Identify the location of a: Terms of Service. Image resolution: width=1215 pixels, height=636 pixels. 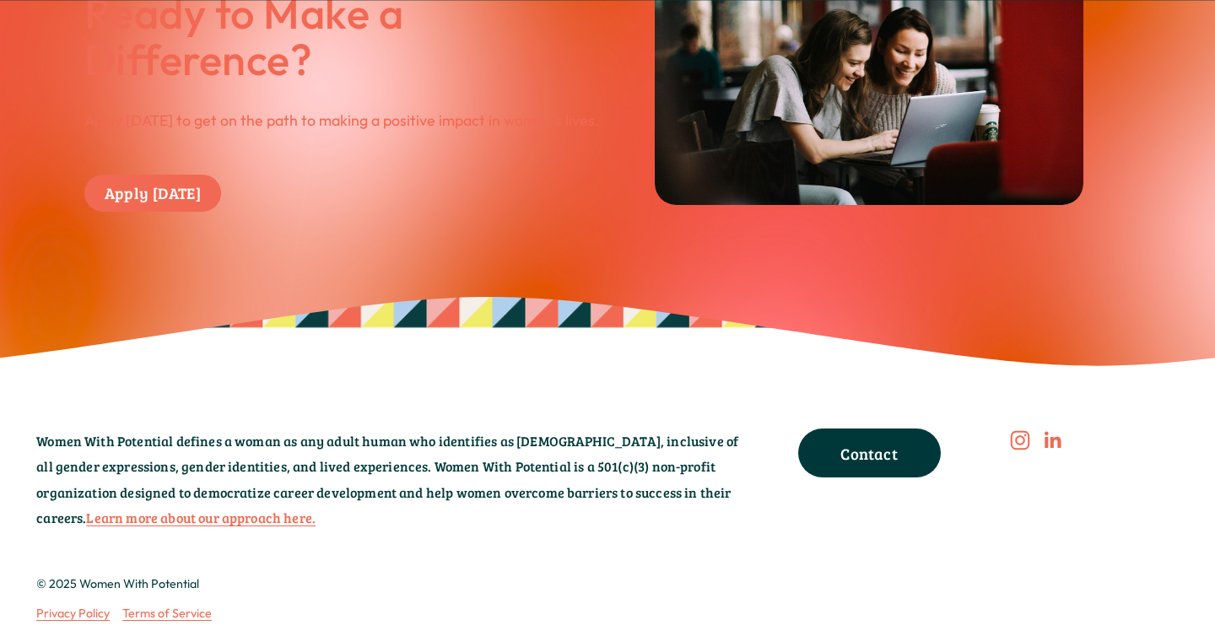
(167, 614).